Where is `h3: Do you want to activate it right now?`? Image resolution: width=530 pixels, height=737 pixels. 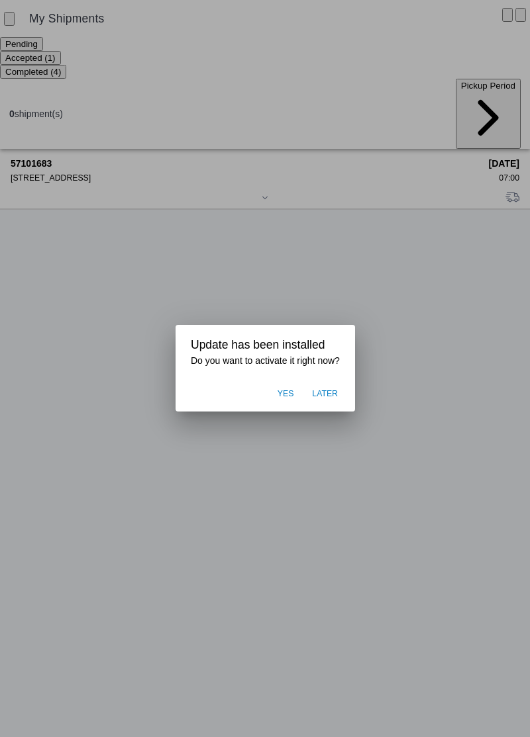 h3: Do you want to activate it right now? is located at coordinates (265, 361).